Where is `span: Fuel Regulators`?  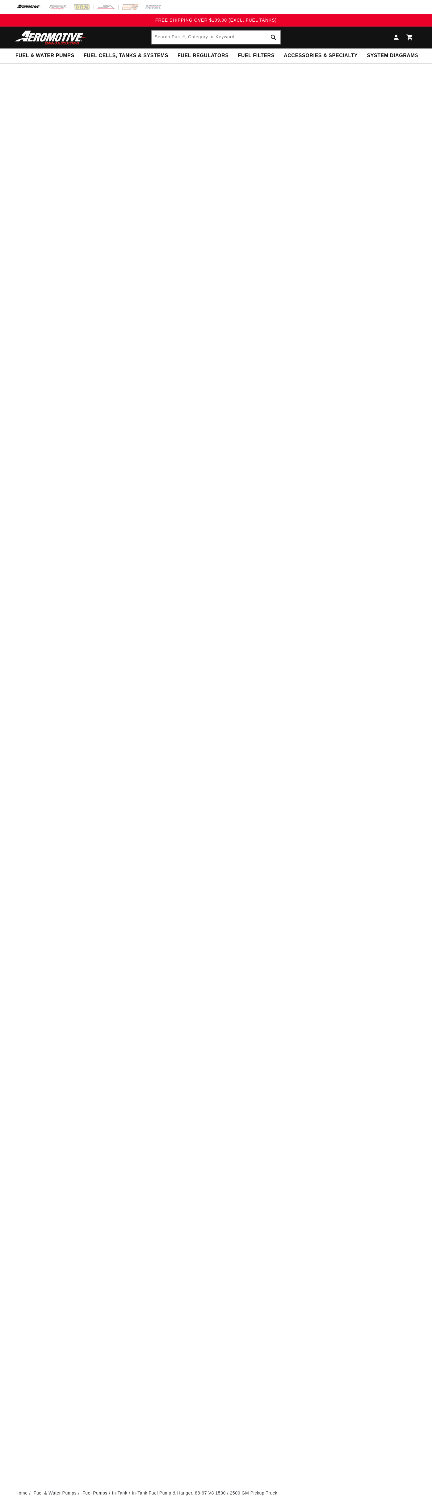
span: Fuel Regulators is located at coordinates (203, 56).